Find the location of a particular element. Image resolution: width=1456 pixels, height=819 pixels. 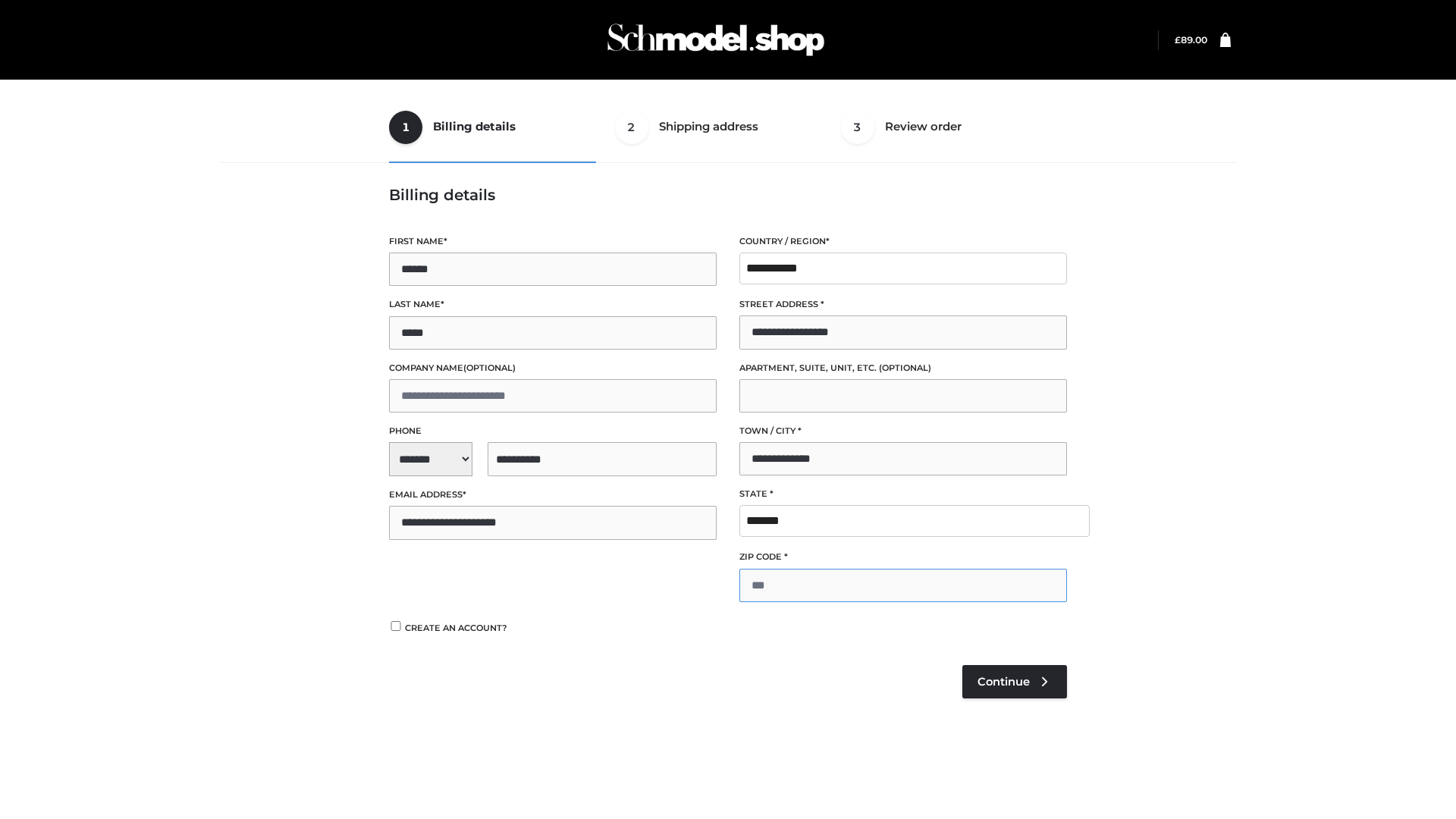

h3: Billing details is located at coordinates (728, 195).